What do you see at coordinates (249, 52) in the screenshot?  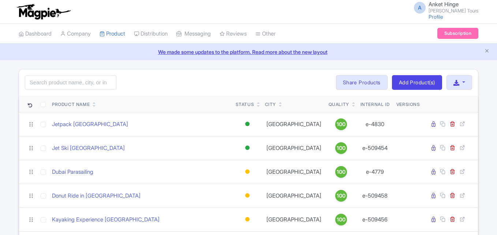 I see `a: We made some updates to the platform. Read more about the new layout` at bounding box center [249, 52].